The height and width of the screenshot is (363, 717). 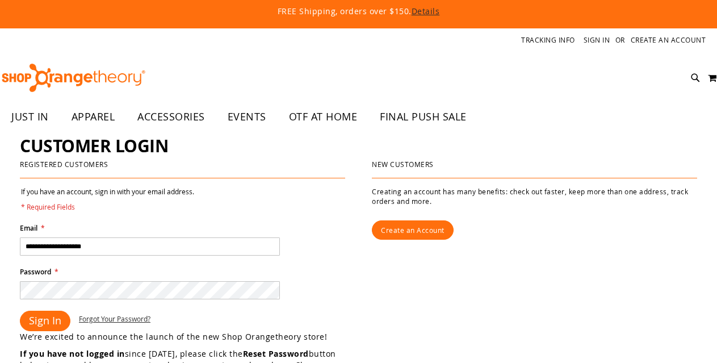 What do you see at coordinates (423, 117) in the screenshot?
I see `a: FINAL PUSH SALE` at bounding box center [423, 117].